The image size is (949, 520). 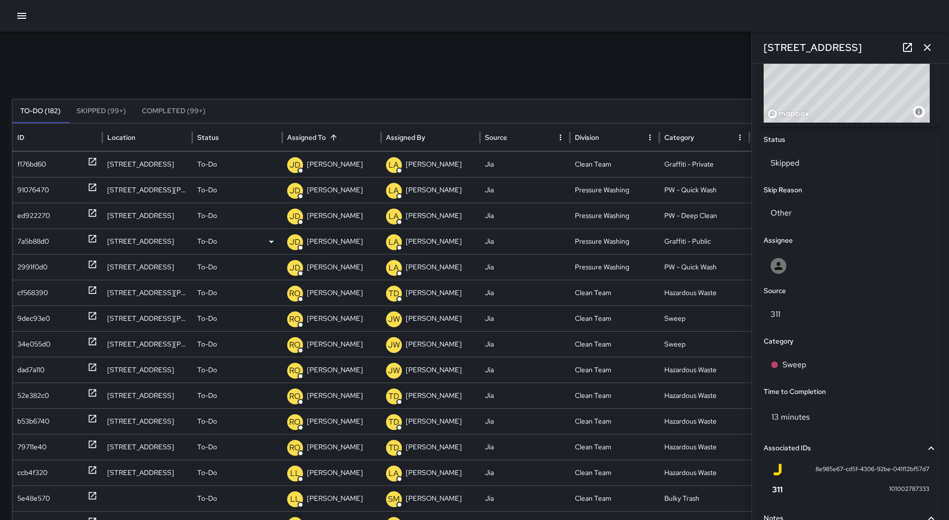 What do you see at coordinates (21, 137) in the screenshot?
I see `div: ID` at bounding box center [21, 137].